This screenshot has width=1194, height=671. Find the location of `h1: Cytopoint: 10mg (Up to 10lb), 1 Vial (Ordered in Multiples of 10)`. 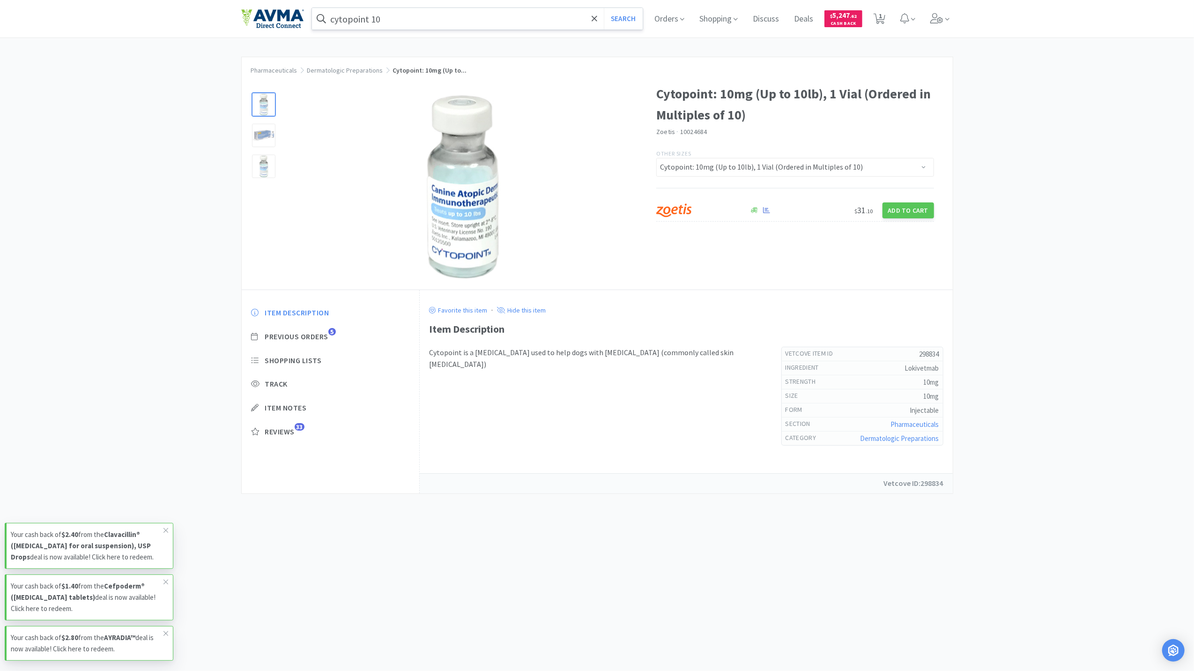

h1: Cytopoint: 10mg (Up to 10lb), 1 Vial (Ordered in Multiples of 10) is located at coordinates (795, 104).